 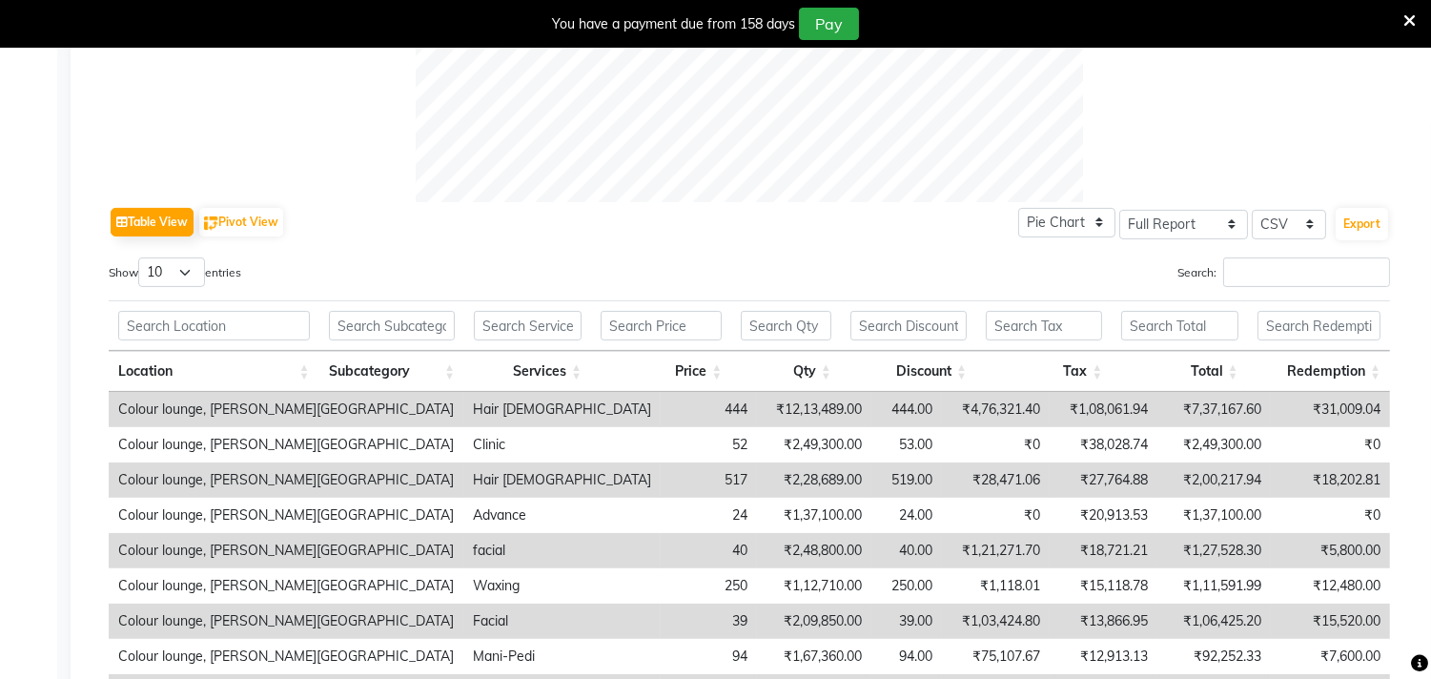 What do you see at coordinates (708, 444) in the screenshot?
I see `td: 52` at bounding box center [708, 444].